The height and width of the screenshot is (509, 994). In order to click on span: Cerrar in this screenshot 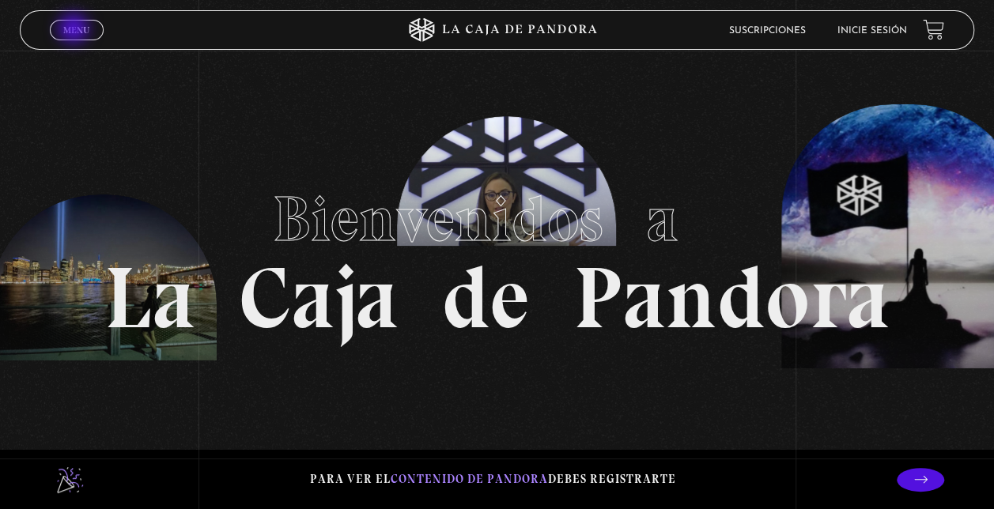, I will do `click(77, 44)`.